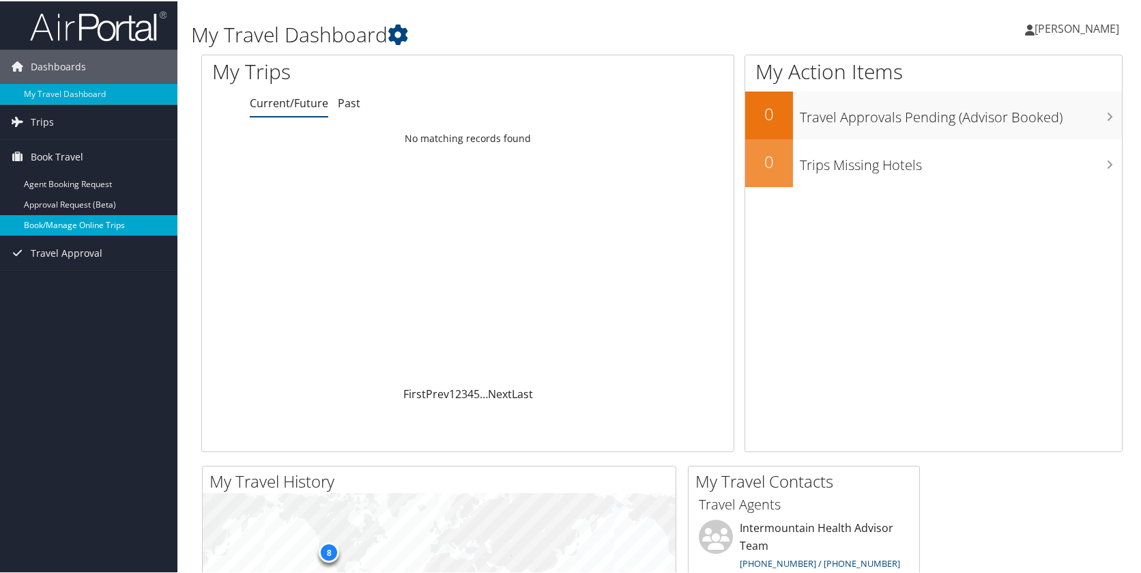 The image size is (1141, 573). What do you see at coordinates (467, 137) in the screenshot?
I see `td: No matching records found` at bounding box center [467, 137].